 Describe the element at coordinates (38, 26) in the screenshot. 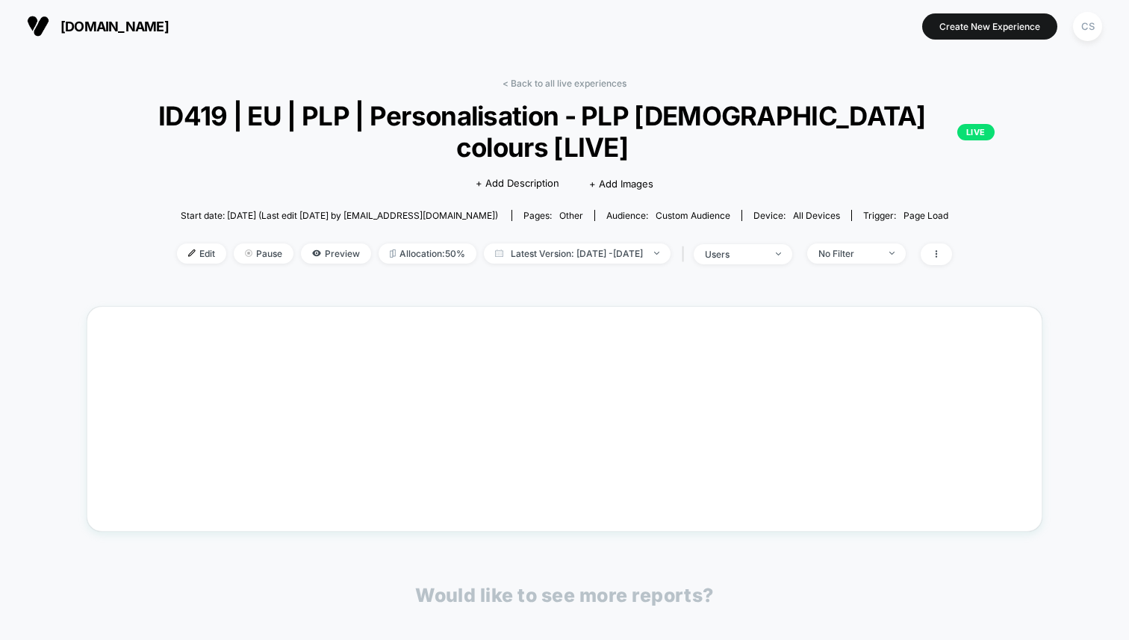

I see `img: Visually logo` at that location.